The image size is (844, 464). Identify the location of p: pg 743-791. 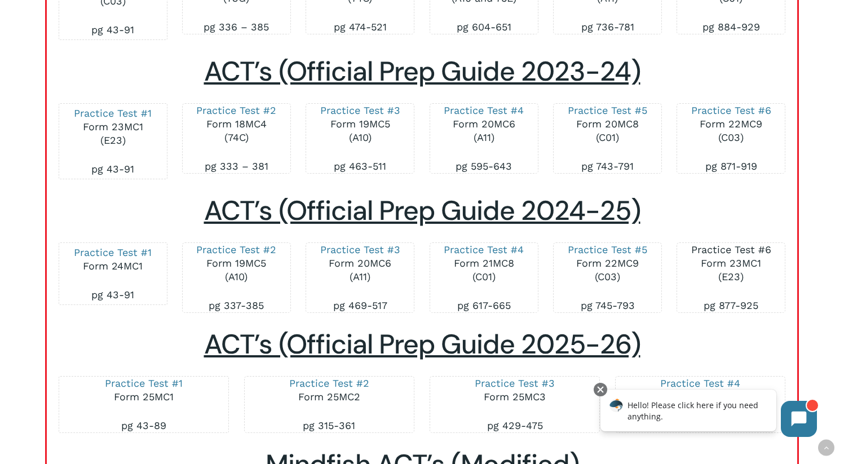
(607, 166).